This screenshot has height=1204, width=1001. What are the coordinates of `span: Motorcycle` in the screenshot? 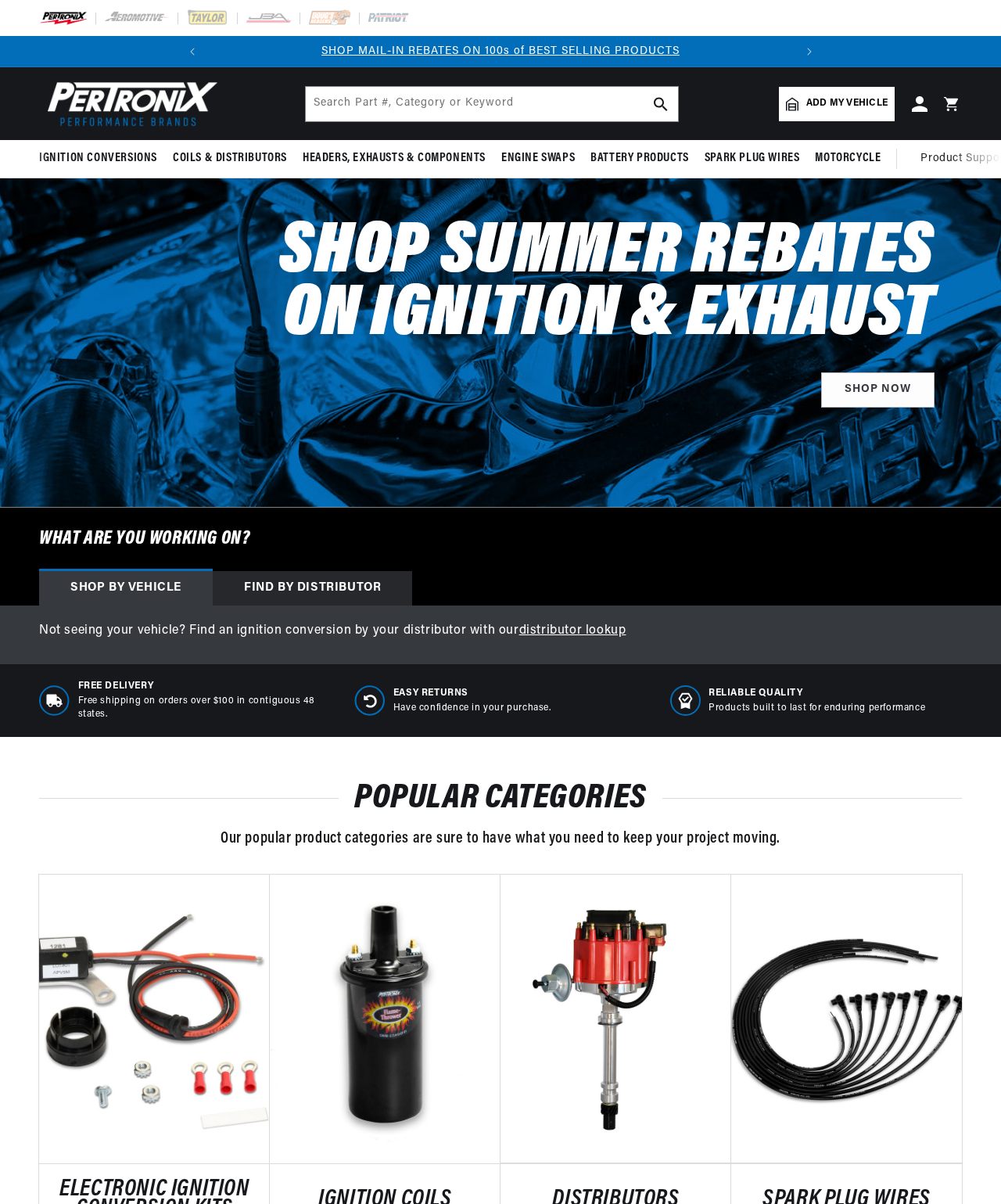 It's located at (847, 158).